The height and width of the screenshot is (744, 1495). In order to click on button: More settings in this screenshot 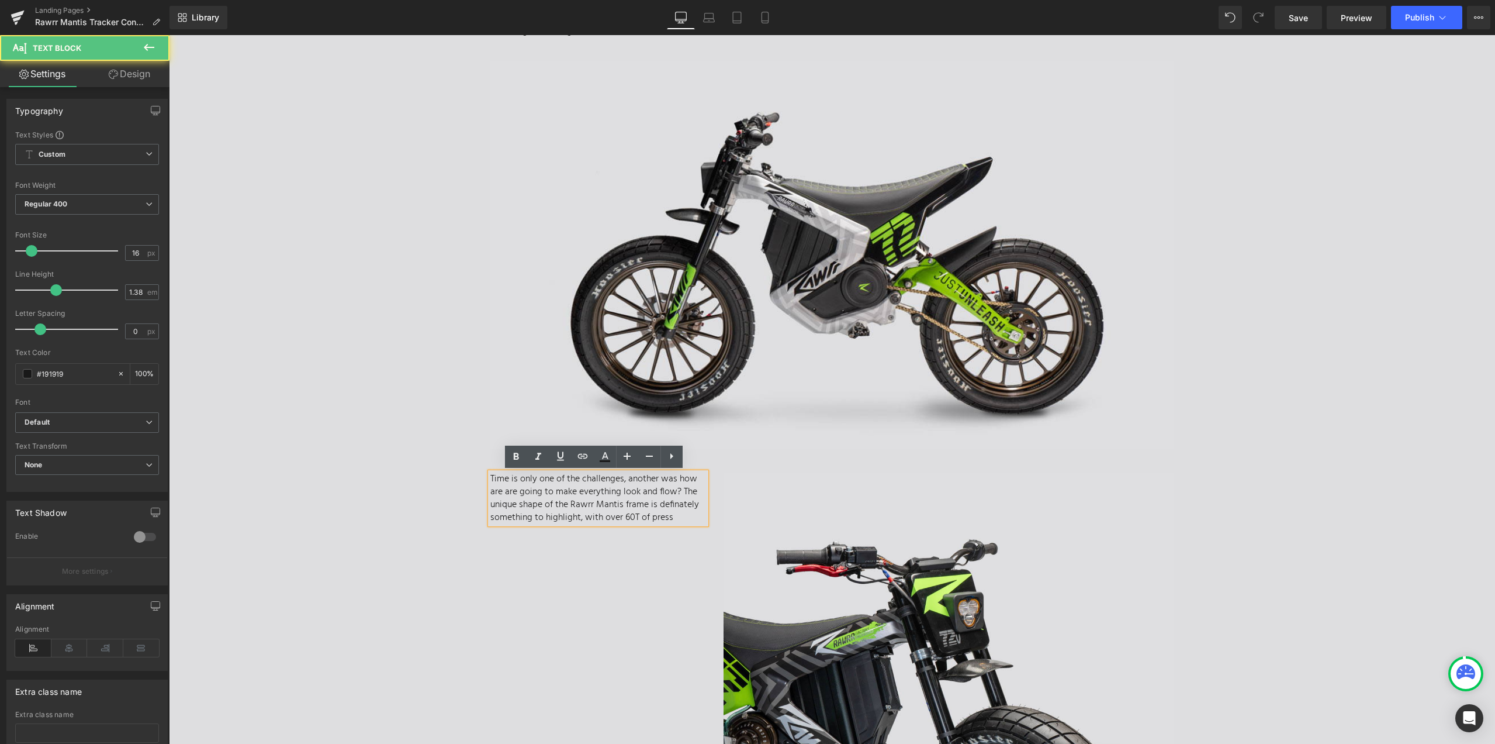, I will do `click(87, 571)`.